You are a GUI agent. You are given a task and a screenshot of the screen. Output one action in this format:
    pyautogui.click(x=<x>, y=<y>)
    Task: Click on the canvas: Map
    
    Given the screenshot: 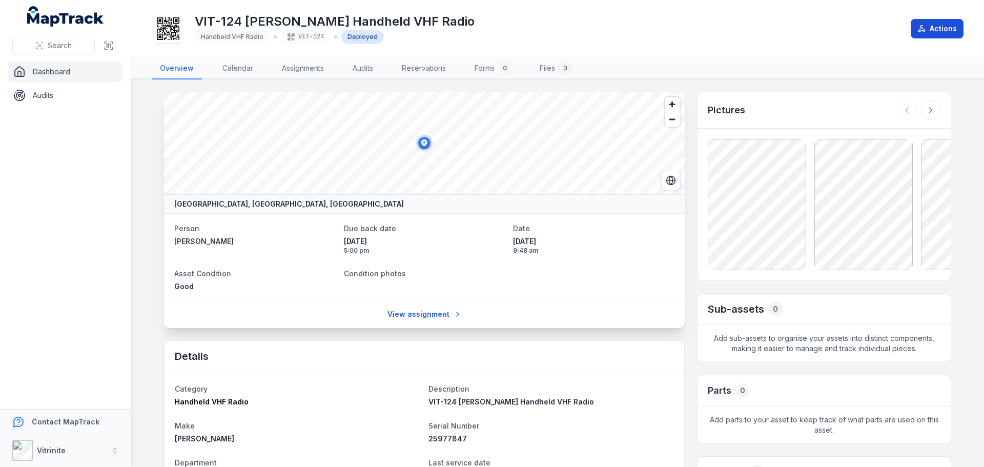 What is the action you would take?
    pyautogui.click(x=424, y=143)
    